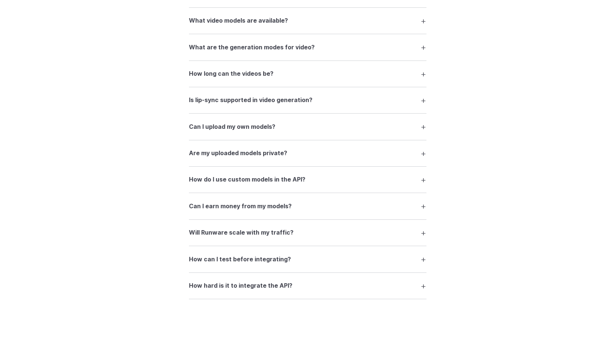 Image resolution: width=615 pixels, height=343 pixels. I want to click on h3: How hard is it to integrate the API?, so click(241, 286).